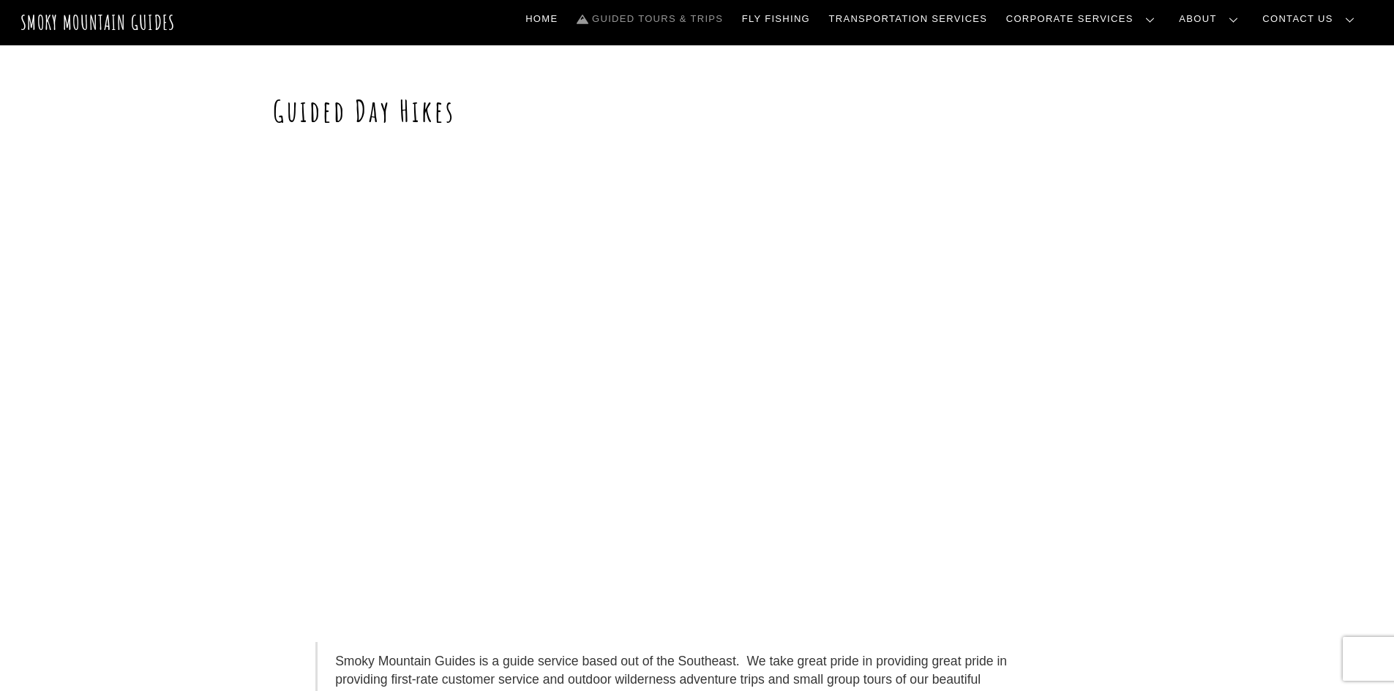  I want to click on a: Fly Fishing, so click(776, 19).